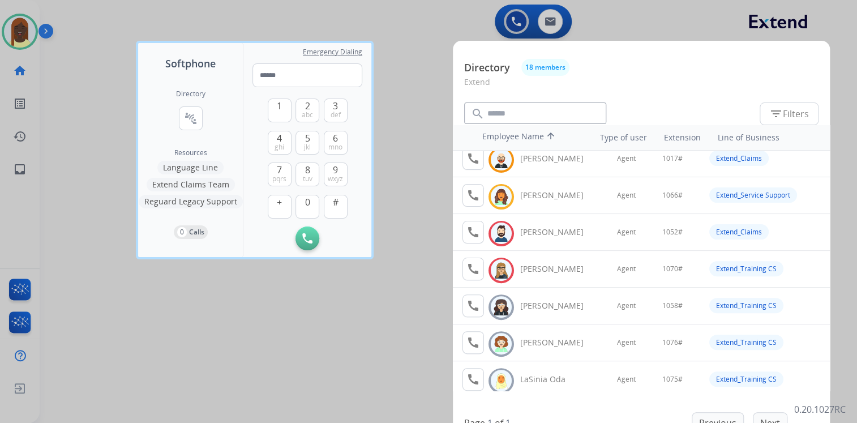  Describe the element at coordinates (335, 179) in the screenshot. I see `span: wxyz` at that location.